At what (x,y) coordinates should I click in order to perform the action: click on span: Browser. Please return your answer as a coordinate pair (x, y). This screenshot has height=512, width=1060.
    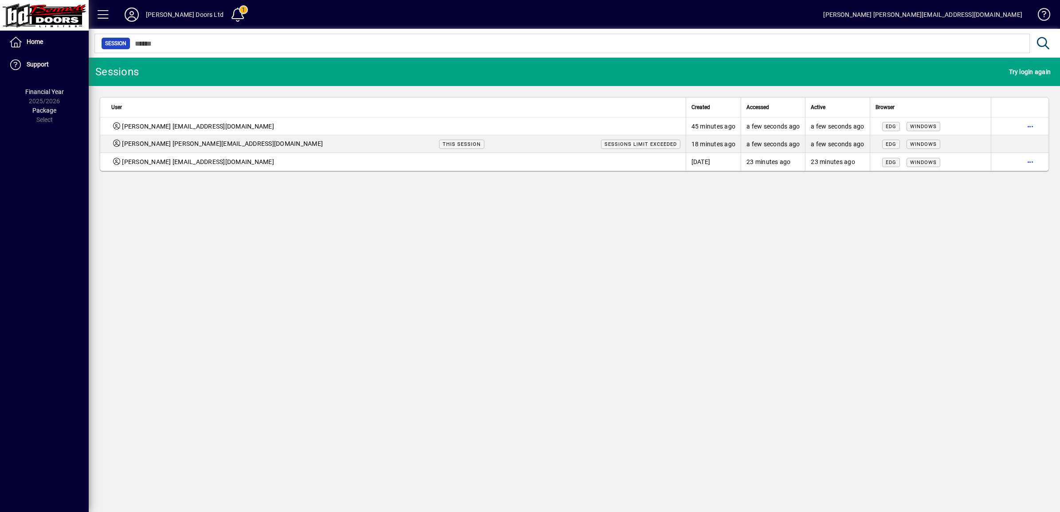
    Looking at the image, I should click on (885, 107).